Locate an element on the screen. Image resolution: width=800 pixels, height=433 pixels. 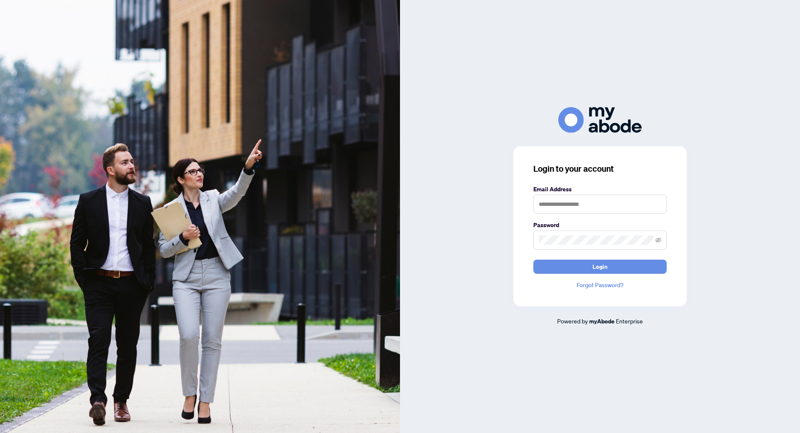
span: eye-invisible is located at coordinates (658, 240).